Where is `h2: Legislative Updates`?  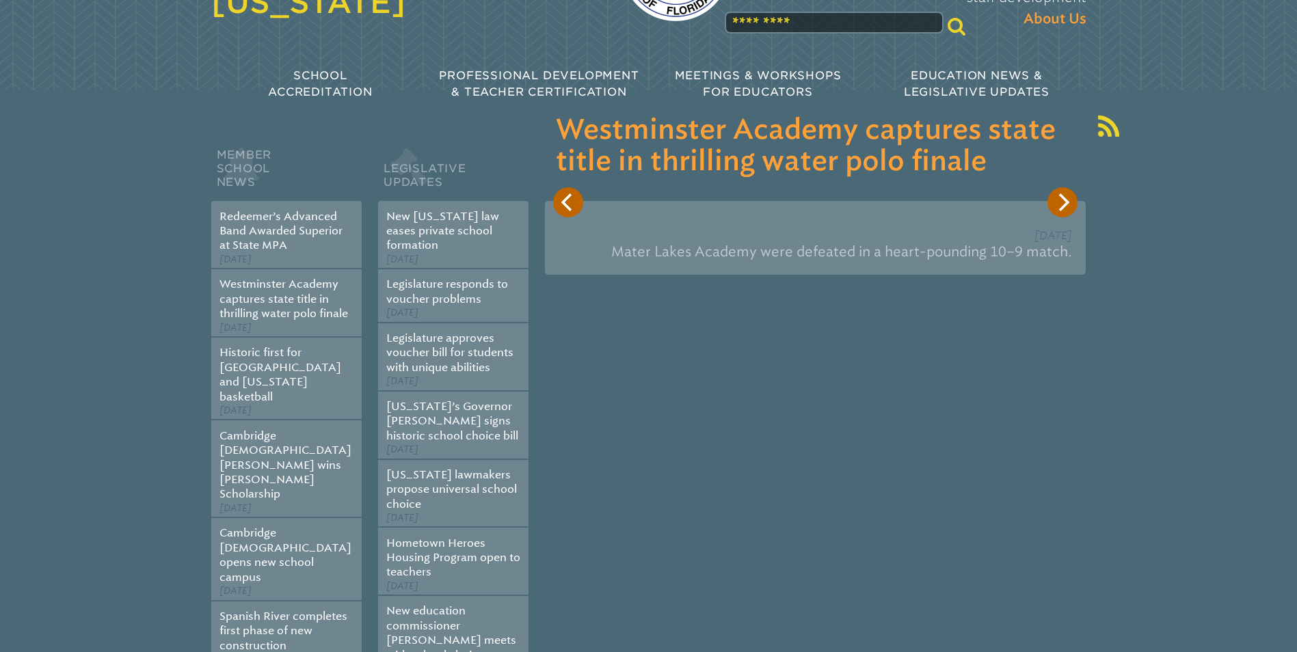 h2: Legislative Updates is located at coordinates (453, 173).